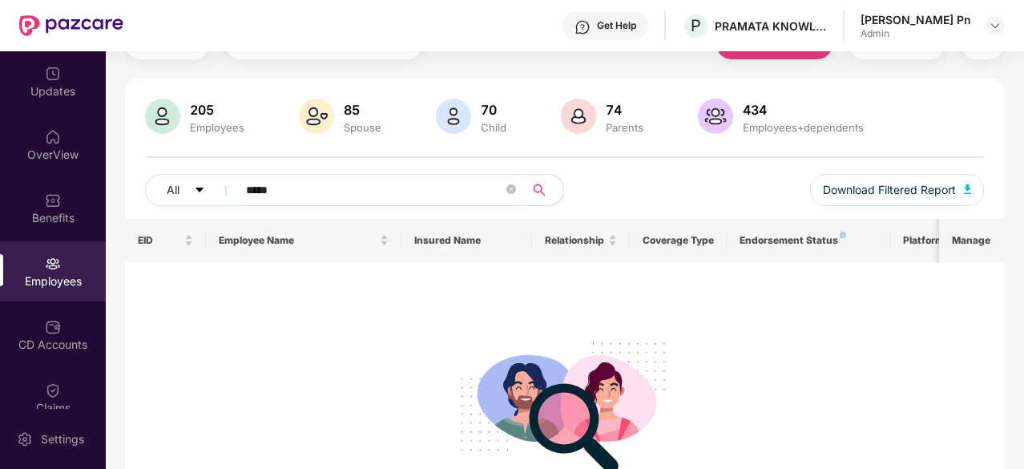  Describe the element at coordinates (624, 110) in the screenshot. I see `div: 74` at that location.